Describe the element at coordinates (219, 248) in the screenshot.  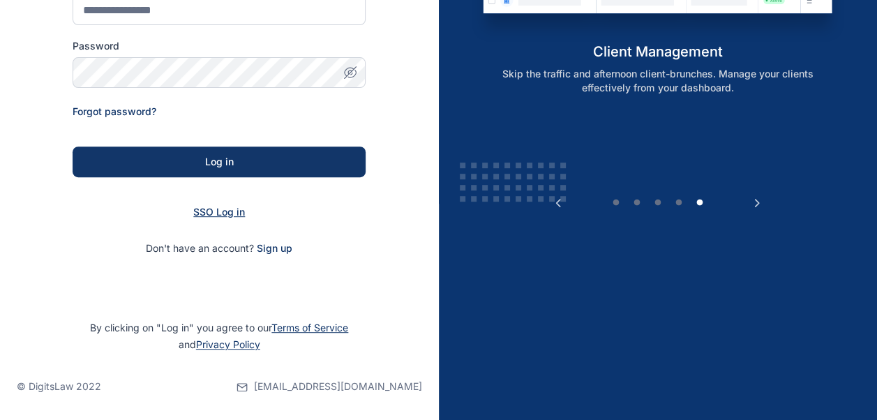
I see `p: Don't have an account?` at that location.